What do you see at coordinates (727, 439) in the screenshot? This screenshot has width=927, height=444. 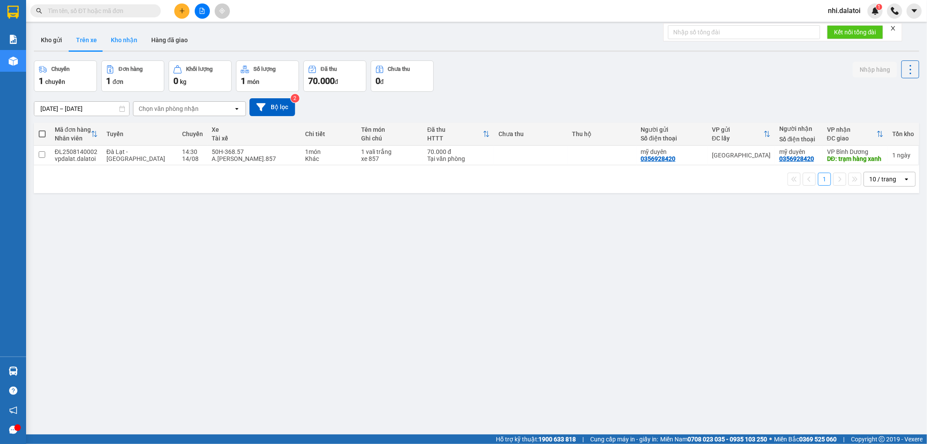 I see `strong: 0708 023 035 - 0935 103 250` at bounding box center [727, 439].